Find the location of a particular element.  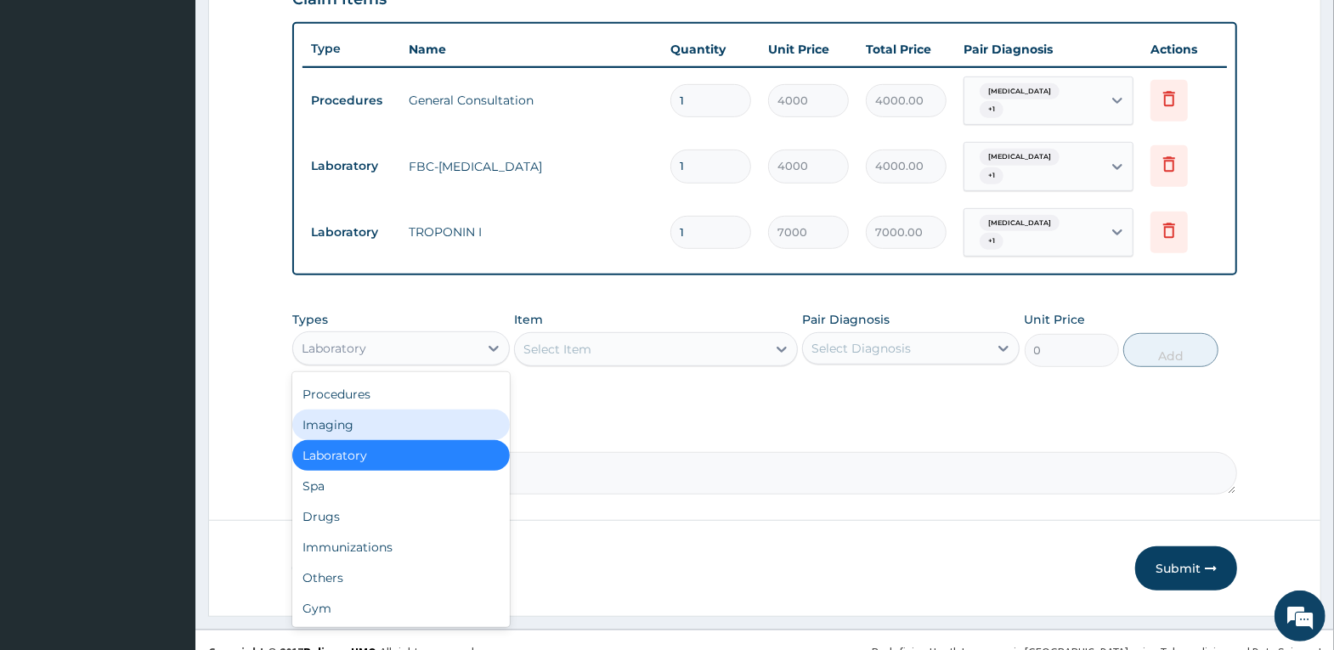

div: Immunizations is located at coordinates (401, 547).